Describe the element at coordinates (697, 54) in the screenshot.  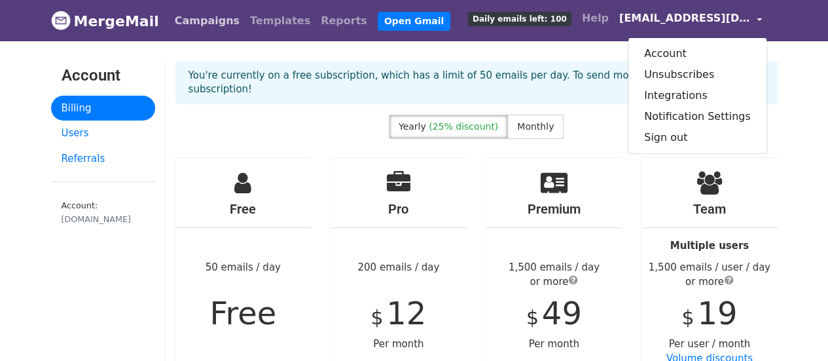
I see `a: Account` at that location.